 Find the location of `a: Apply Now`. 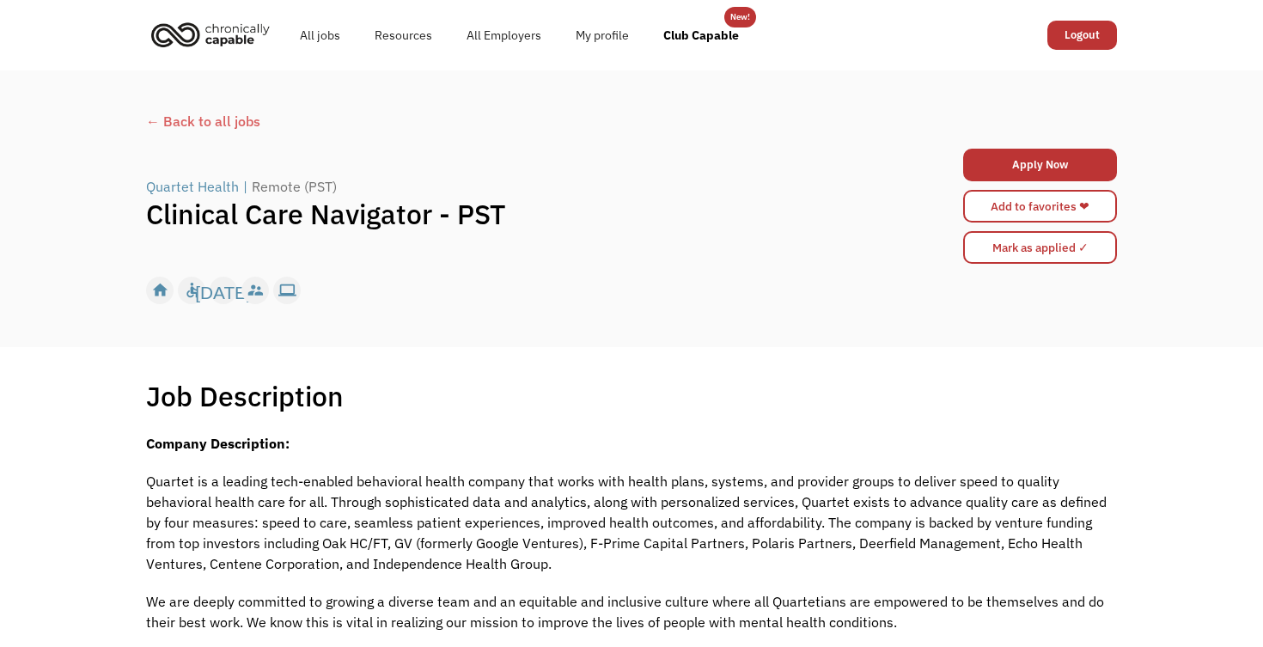

a: Apply Now is located at coordinates (1039, 165).